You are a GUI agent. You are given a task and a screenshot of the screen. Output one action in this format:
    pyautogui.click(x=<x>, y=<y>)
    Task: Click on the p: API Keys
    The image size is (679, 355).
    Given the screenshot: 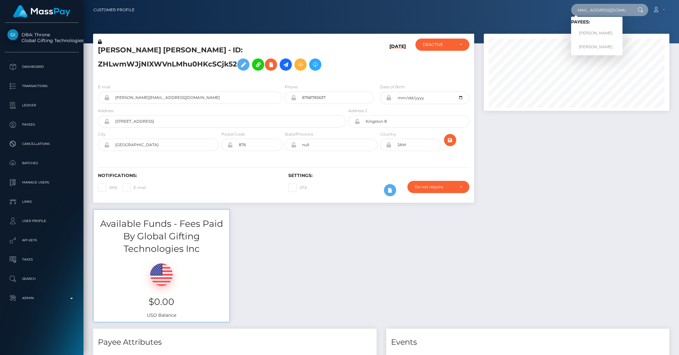 What is the action you would take?
    pyautogui.click(x=42, y=240)
    